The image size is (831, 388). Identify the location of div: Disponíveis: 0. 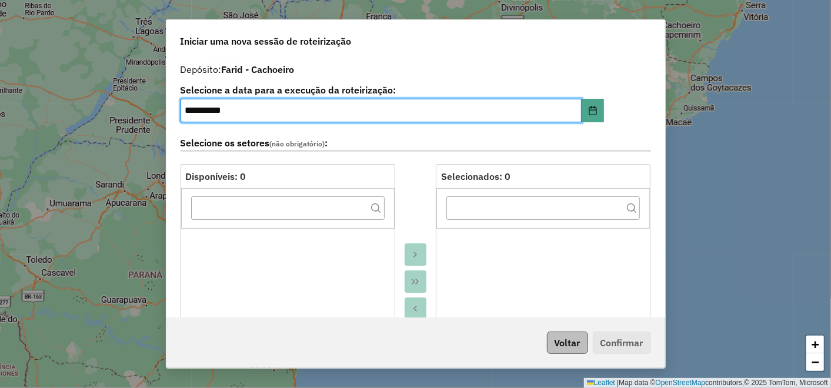
(288, 176).